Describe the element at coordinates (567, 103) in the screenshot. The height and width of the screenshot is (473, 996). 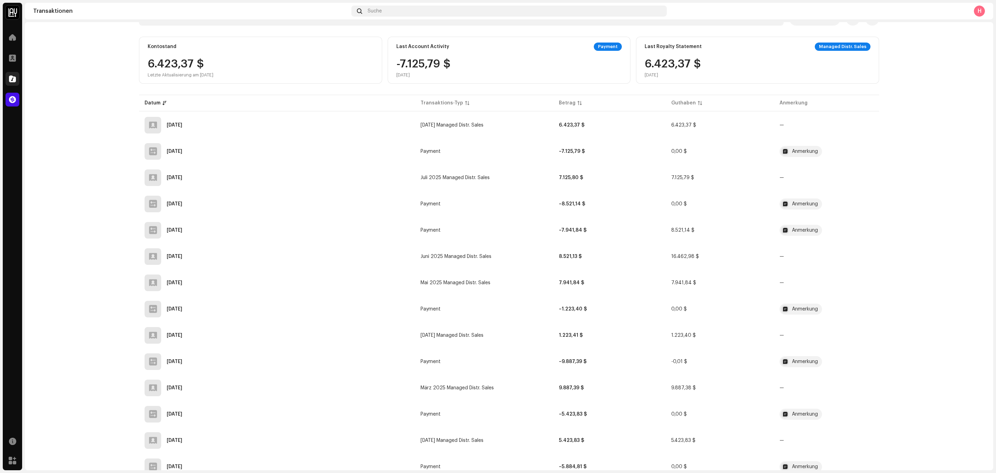
I see `div: Betrag` at that location.